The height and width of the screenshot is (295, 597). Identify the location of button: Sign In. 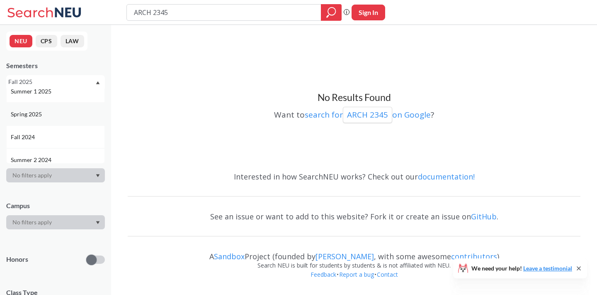
(368, 12).